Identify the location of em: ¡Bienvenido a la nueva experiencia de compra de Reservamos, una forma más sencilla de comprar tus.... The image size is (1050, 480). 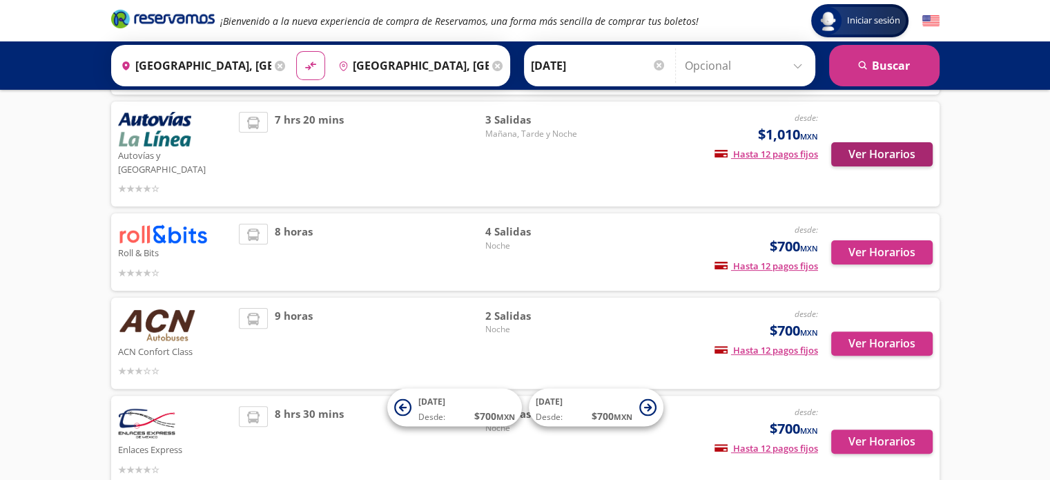
(459, 21).